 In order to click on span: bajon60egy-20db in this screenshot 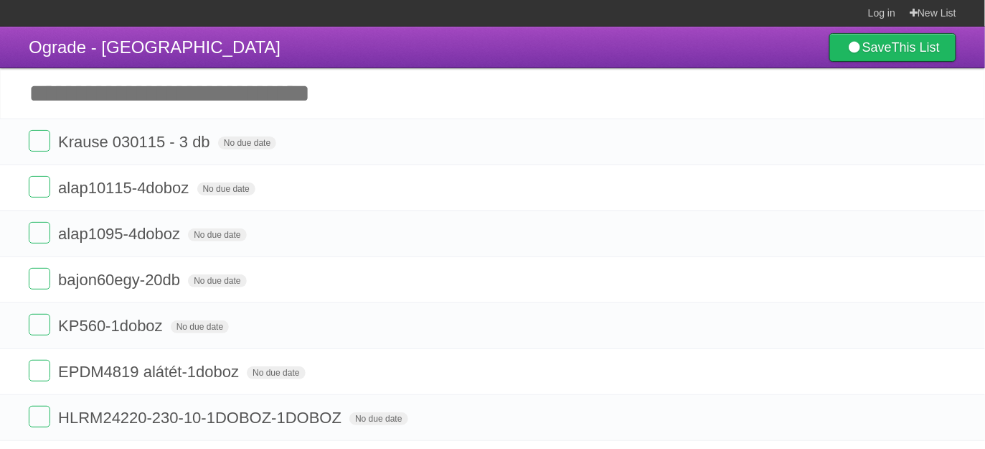, I will do `click(121, 279)`.